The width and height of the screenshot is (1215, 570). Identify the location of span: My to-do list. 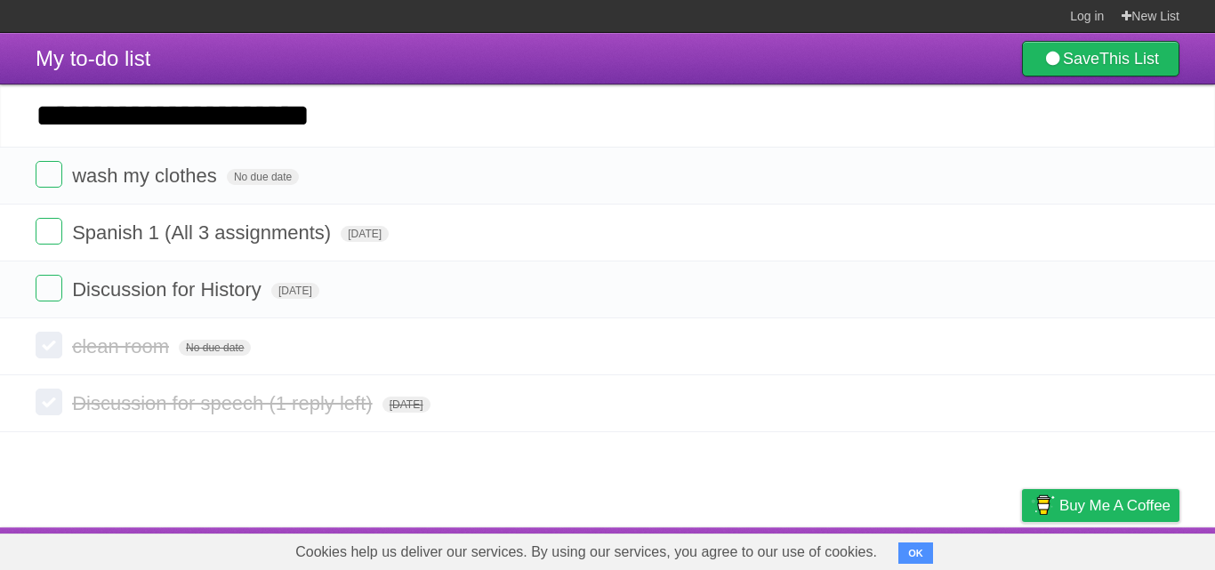
(93, 58).